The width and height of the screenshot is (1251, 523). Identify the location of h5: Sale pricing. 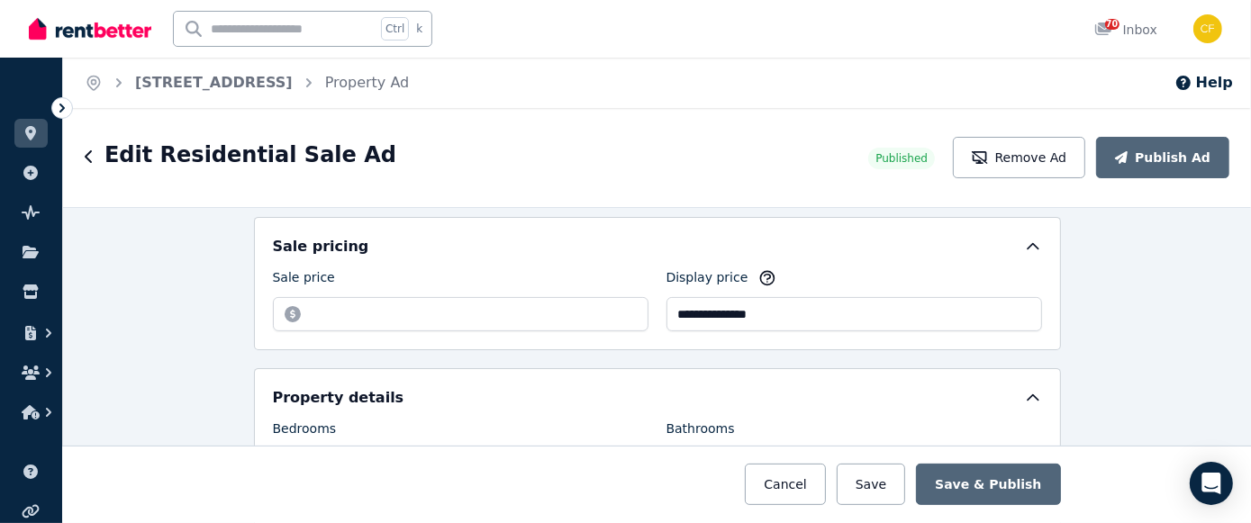
(321, 247).